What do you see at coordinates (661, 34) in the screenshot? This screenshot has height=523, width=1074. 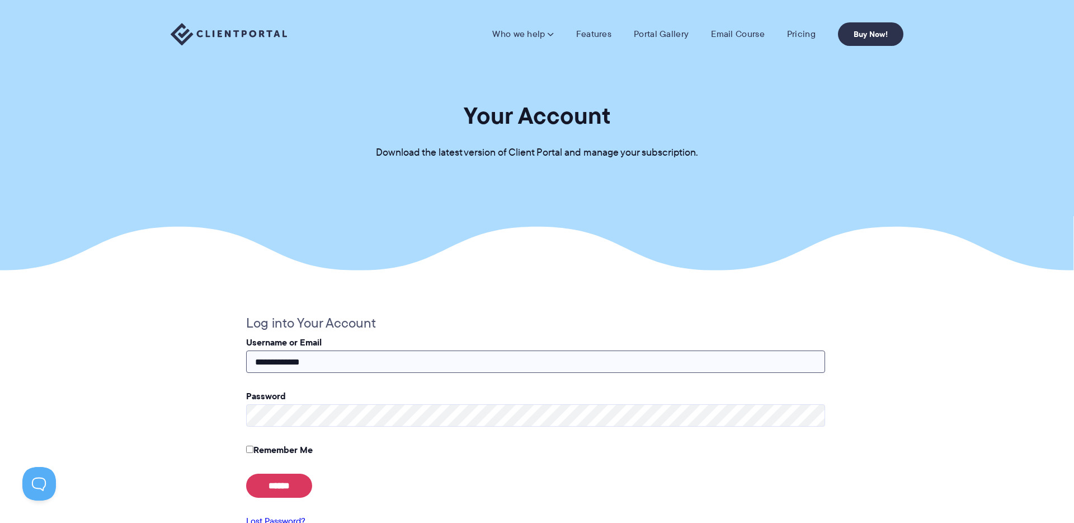 I see `a: Portal Gallery` at bounding box center [661, 34].